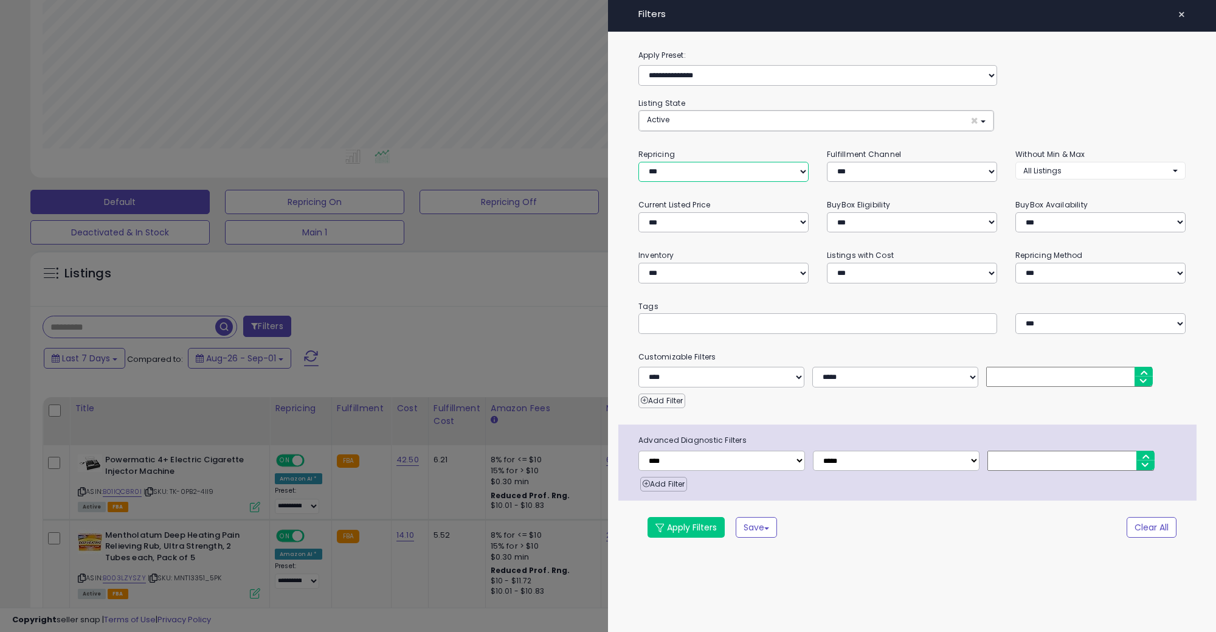  I want to click on small: Repricing Method, so click(1049, 255).